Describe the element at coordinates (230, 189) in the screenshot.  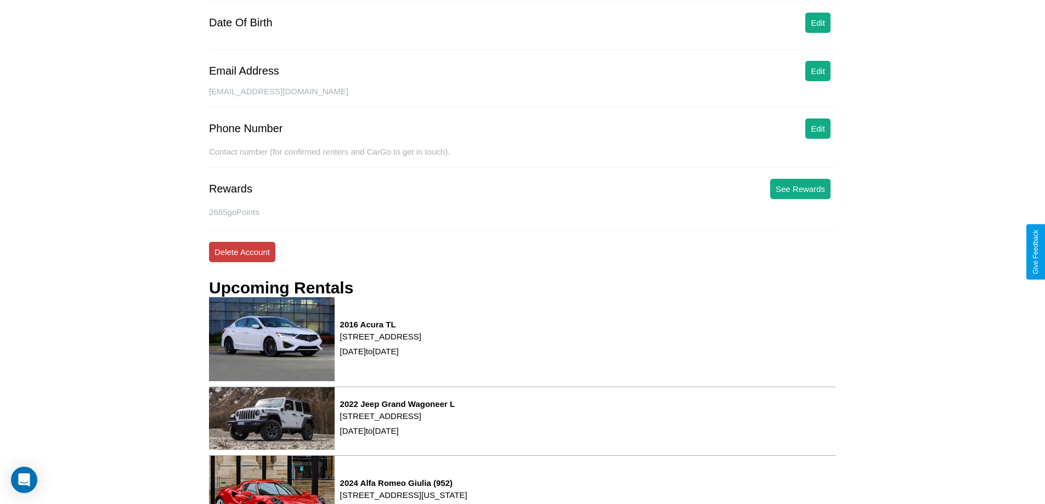
I see `div: Rewards` at that location.